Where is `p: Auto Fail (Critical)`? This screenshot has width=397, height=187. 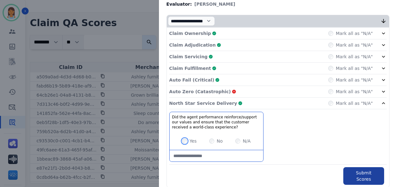 p: Auto Fail (Critical) is located at coordinates (192, 80).